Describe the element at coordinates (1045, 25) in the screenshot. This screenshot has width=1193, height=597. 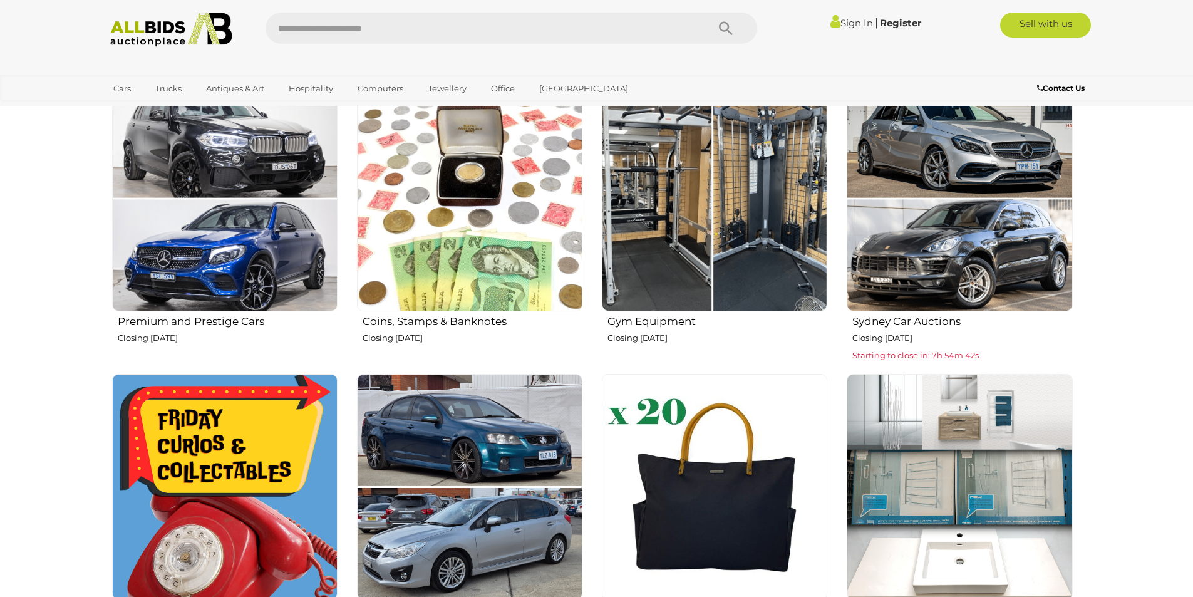
I see `a: Sell with us` at that location.